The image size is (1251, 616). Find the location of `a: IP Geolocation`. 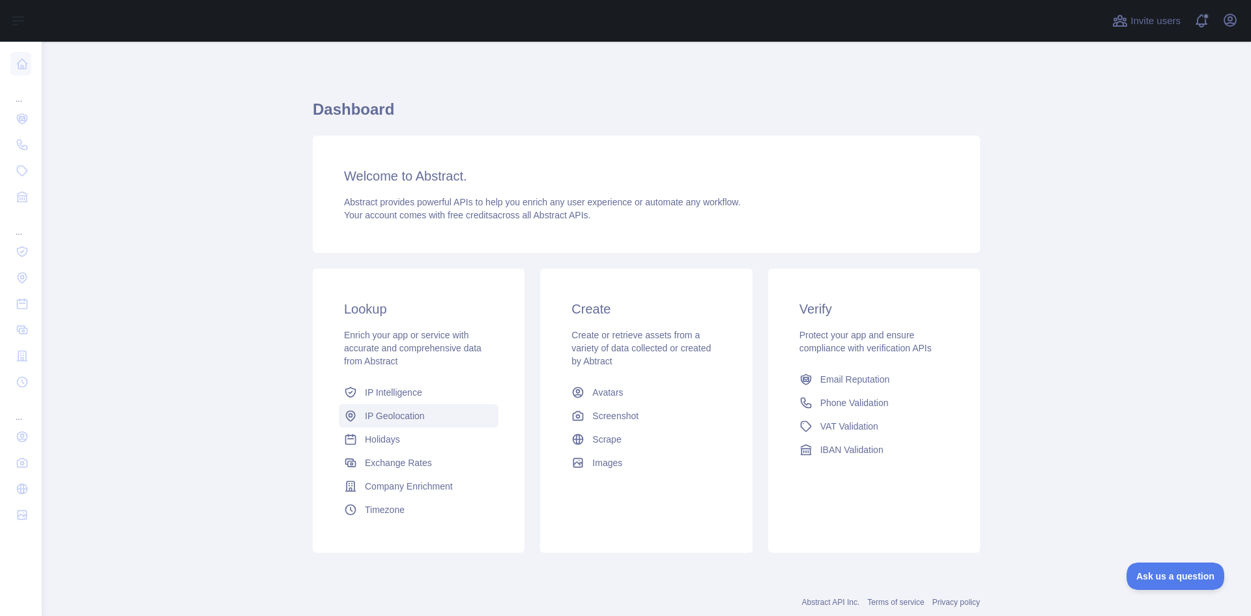

a: IP Geolocation is located at coordinates (418, 416).